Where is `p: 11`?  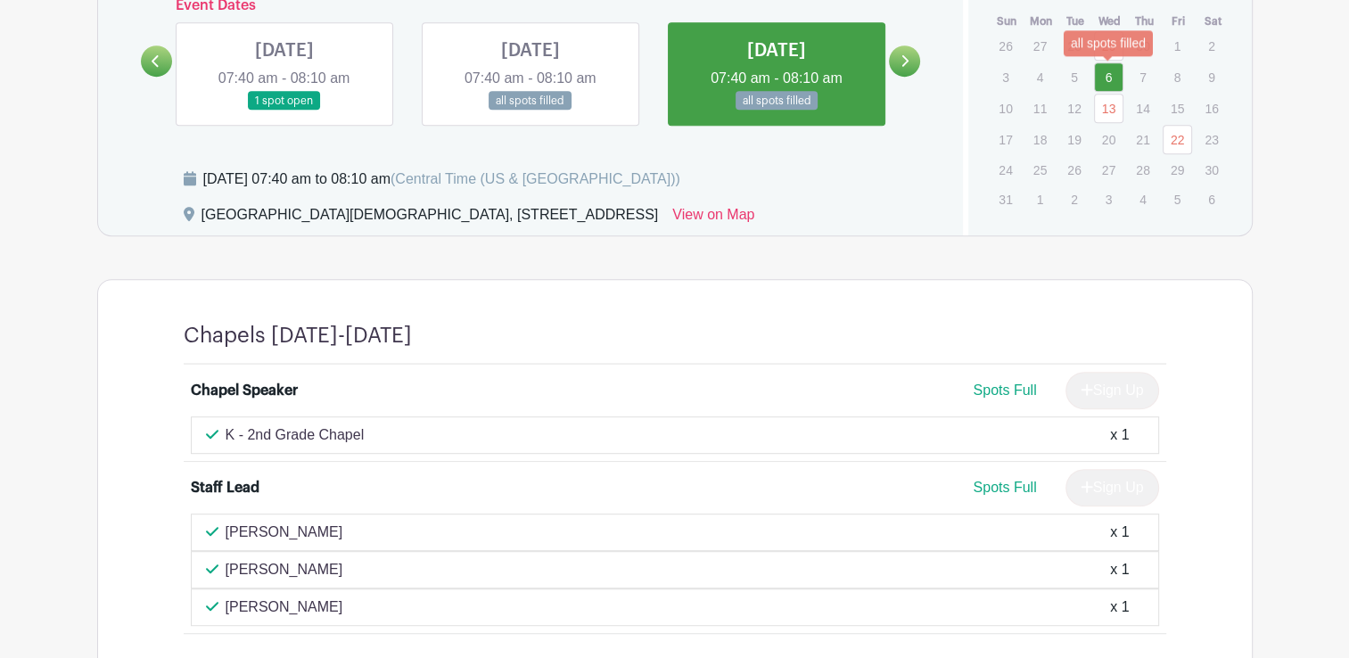
p: 11 is located at coordinates (1040, 108).